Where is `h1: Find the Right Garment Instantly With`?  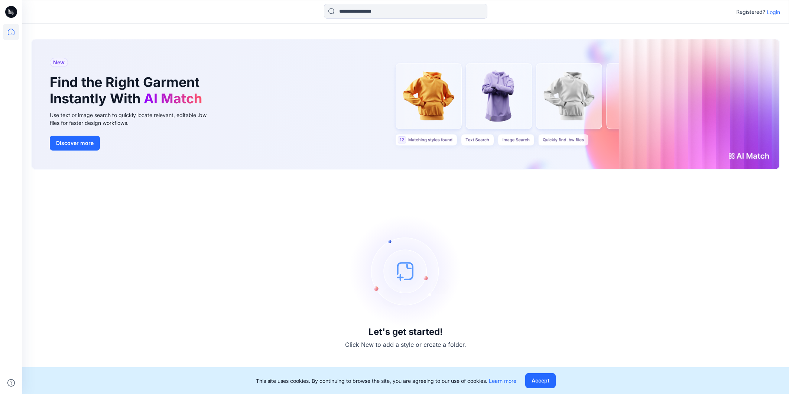
h1: Find the Right Garment Instantly With is located at coordinates (128, 90).